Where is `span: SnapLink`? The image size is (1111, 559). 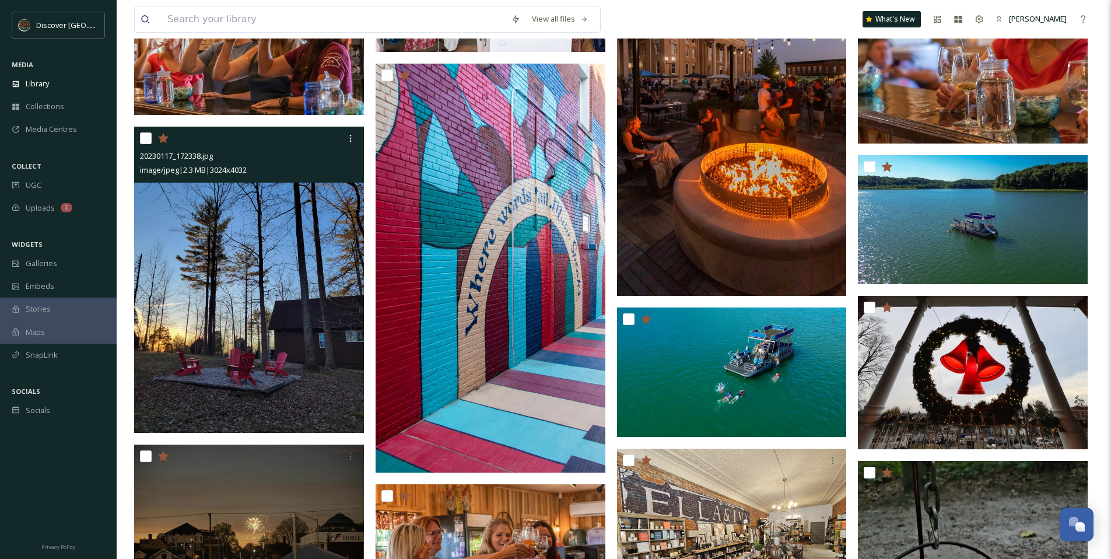 span: SnapLink is located at coordinates (41, 355).